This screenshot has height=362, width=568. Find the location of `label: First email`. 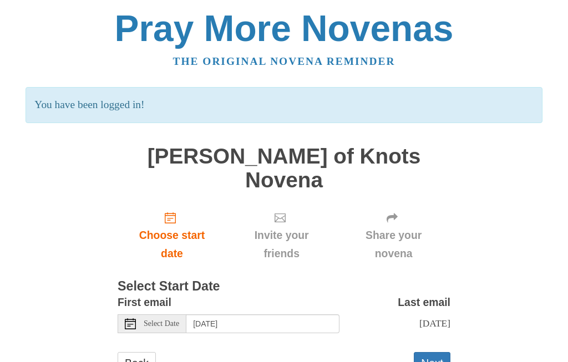

label: First email is located at coordinates (144, 303).